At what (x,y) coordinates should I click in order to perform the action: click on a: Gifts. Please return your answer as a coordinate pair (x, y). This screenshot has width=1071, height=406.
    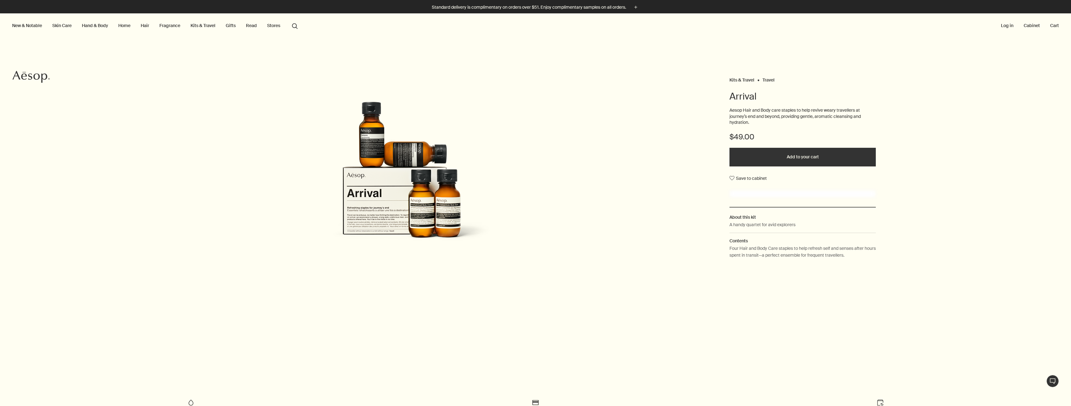
    Looking at the image, I should click on (231, 26).